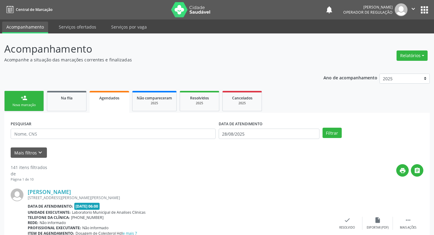 Image resolution: width=434 pixels, height=235 pixels. Describe the element at coordinates (368, 12) in the screenshot. I see `span: Operador de regulação` at that location.